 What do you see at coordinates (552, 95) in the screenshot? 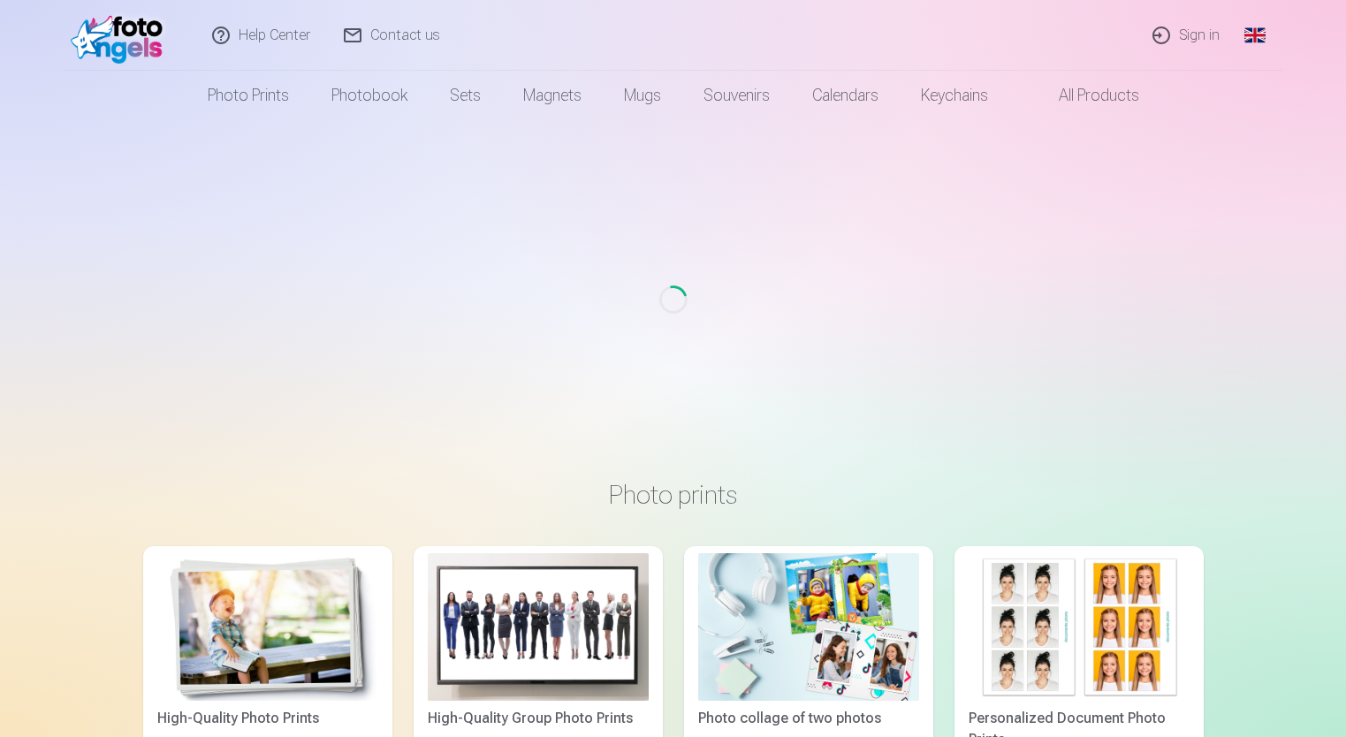
I see `a: Magnets` at bounding box center [552, 95].